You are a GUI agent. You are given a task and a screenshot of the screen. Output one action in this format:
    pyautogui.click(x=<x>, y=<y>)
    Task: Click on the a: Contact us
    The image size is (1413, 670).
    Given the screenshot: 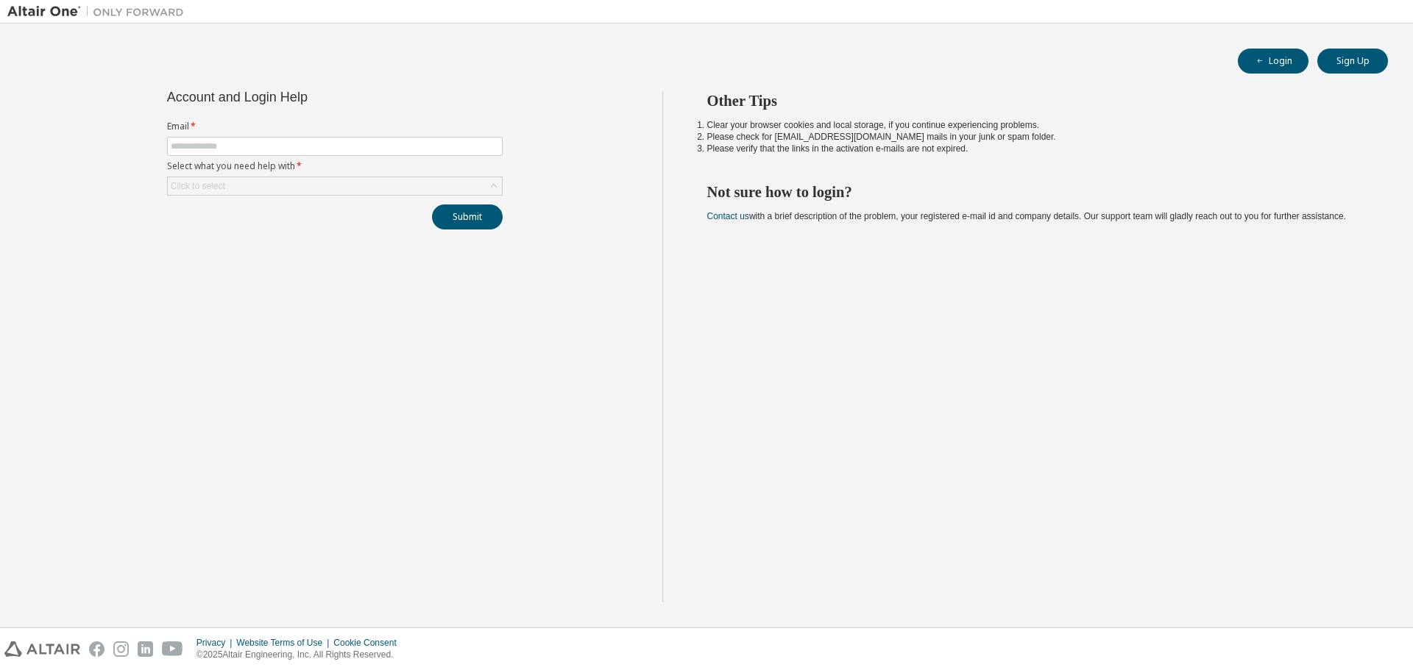 What is the action you would take?
    pyautogui.click(x=728, y=216)
    